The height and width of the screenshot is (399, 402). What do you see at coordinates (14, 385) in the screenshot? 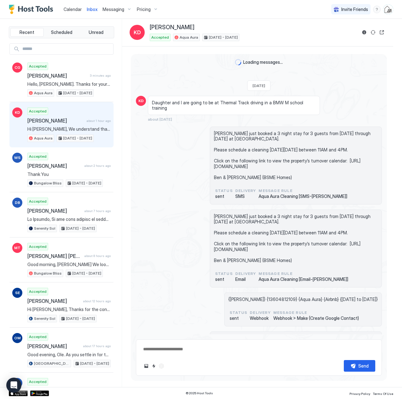
I see `div: Open Intercom Messenger` at bounding box center [14, 385].